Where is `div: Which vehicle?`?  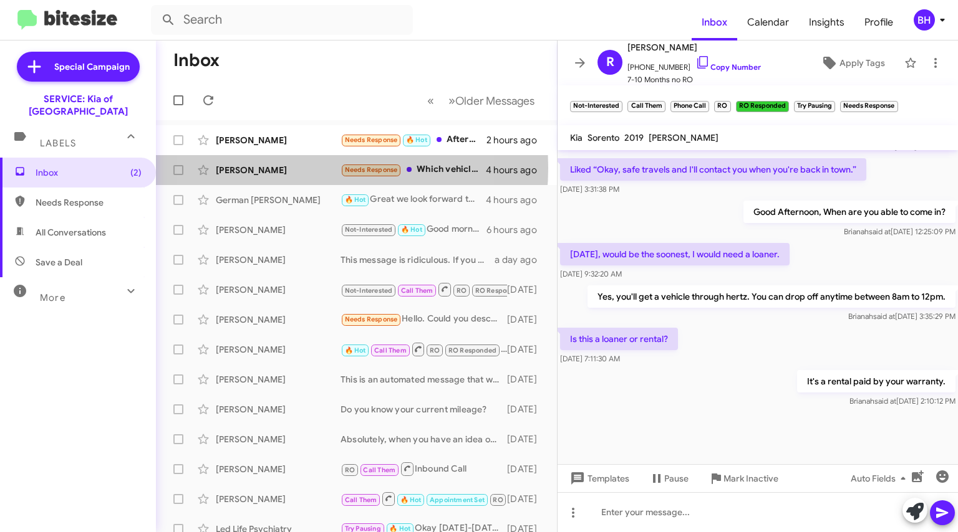
div: Which vehicle? is located at coordinates (413, 170).